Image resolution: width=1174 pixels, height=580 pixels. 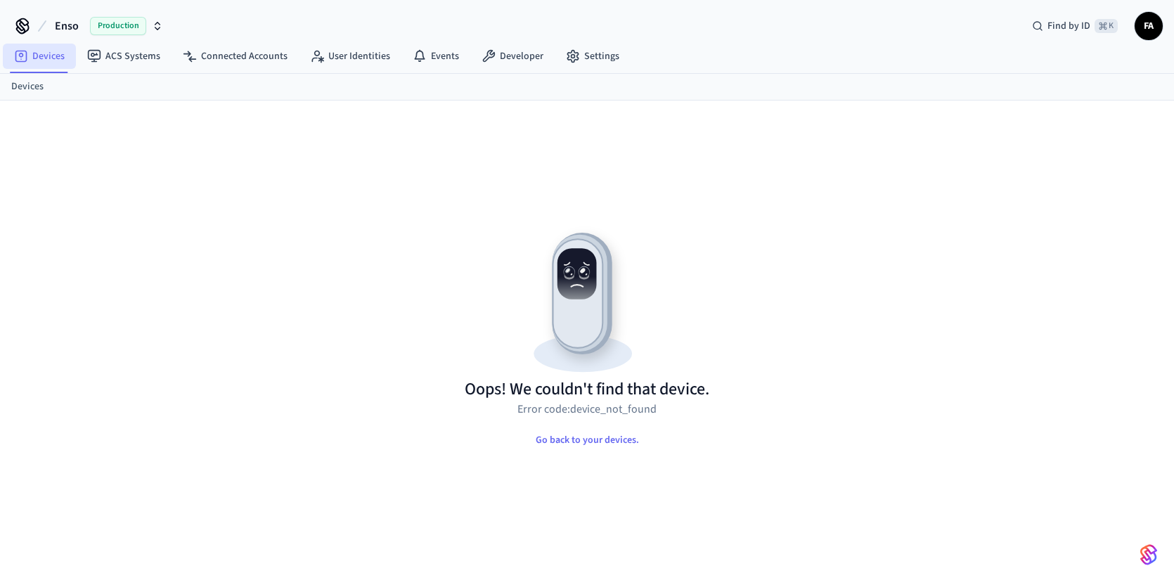 What do you see at coordinates (587, 300) in the screenshot?
I see `img: Resource not found` at bounding box center [587, 300].